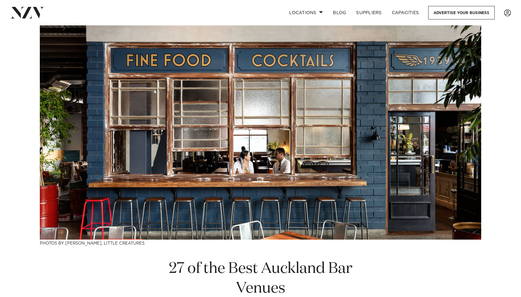 Image resolution: width=521 pixels, height=297 pixels. Describe the element at coordinates (27, 13) in the screenshot. I see `img: nzv-logo.png` at that location.